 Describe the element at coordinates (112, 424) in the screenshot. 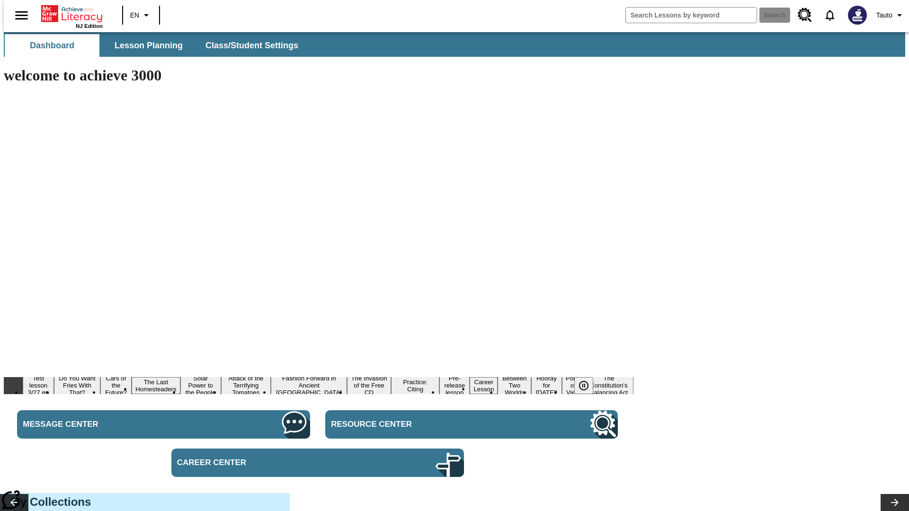

I see `span: Message Center` at that location.